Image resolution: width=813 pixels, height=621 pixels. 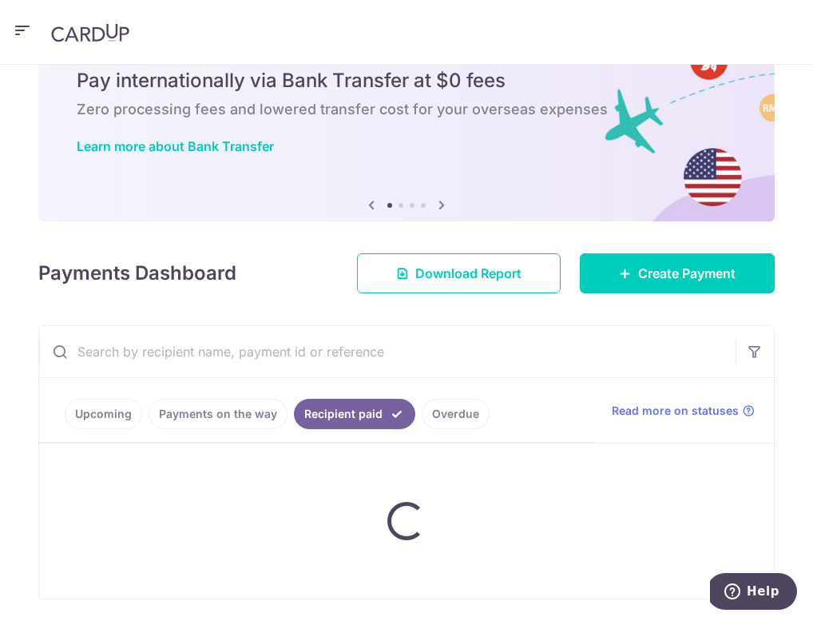 I want to click on span: Help, so click(x=53, y=18).